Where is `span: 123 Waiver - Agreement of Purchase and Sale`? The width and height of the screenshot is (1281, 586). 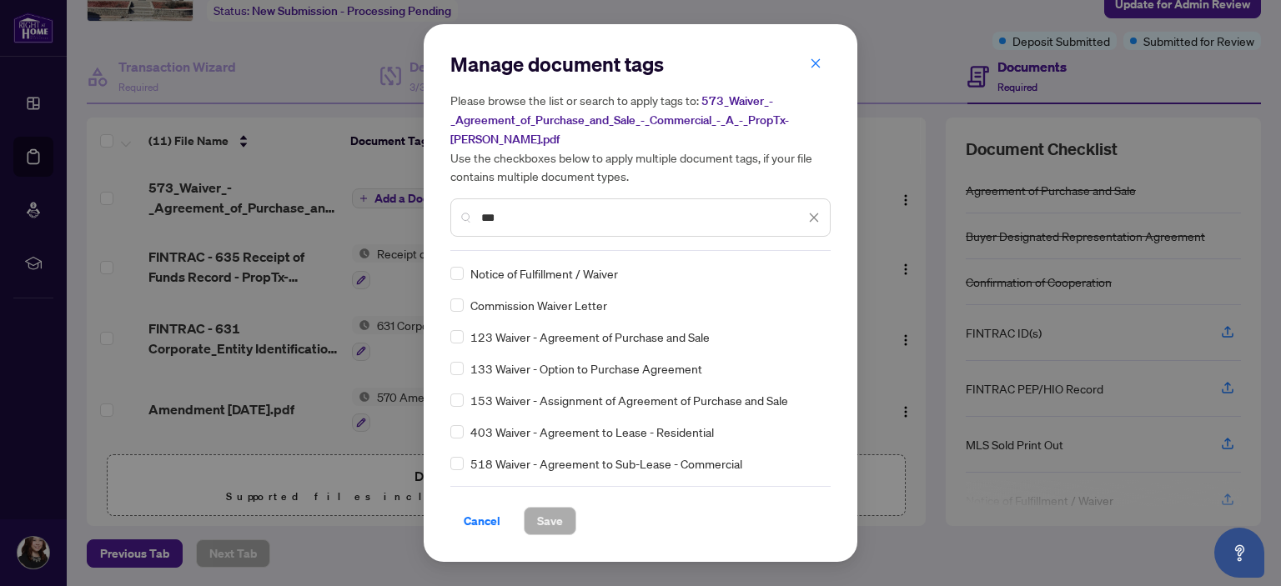 span: 123 Waiver - Agreement of Purchase and Sale is located at coordinates (589, 337).